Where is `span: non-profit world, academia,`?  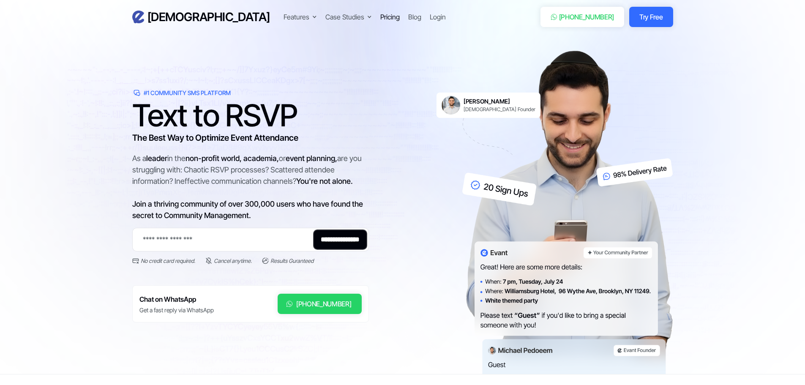
span: non-profit world, academia, is located at coordinates (232, 158).